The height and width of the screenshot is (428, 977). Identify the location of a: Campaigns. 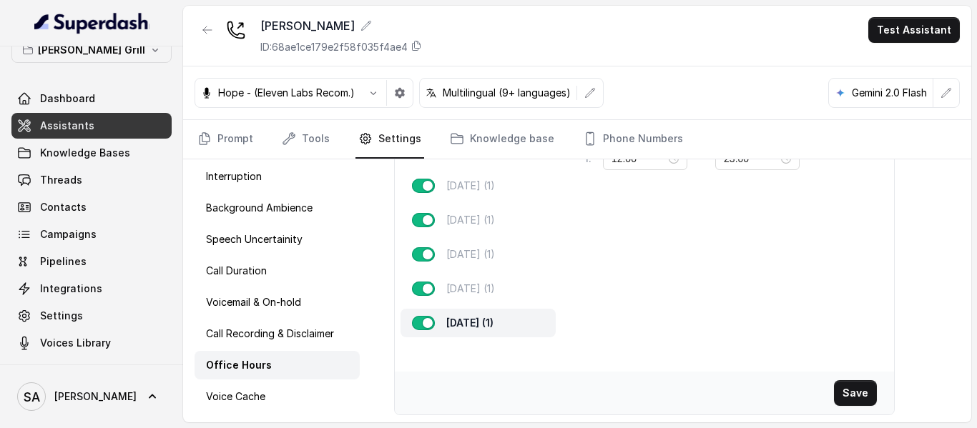
(92, 235).